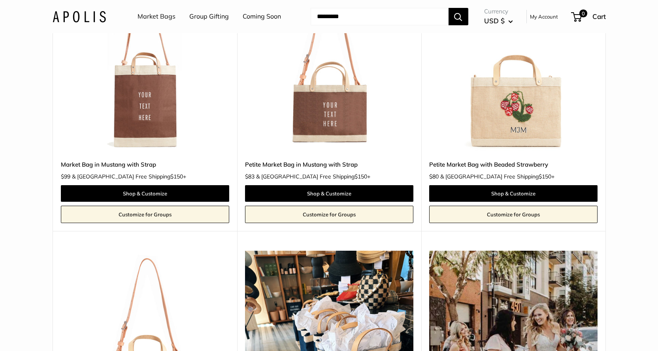 The height and width of the screenshot is (351, 658). I want to click on a: Petite Market Bag with Beaded Strawberry, so click(513, 164).